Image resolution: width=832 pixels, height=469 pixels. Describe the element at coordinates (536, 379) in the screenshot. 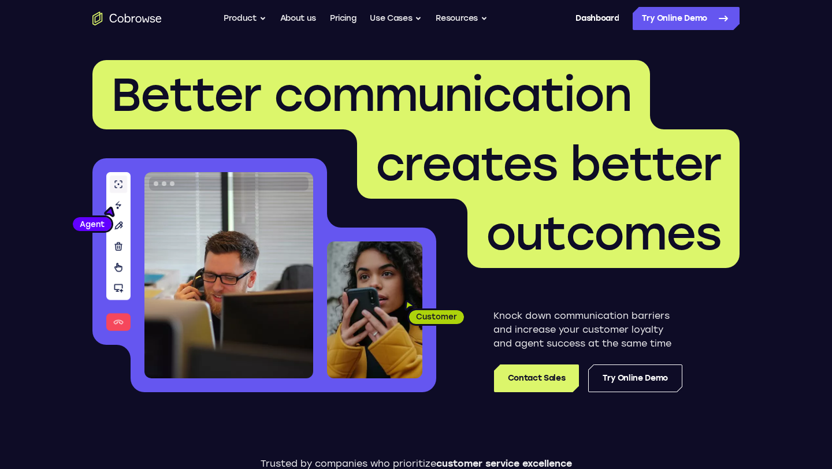

I see `a: Contact Sales` at that location.